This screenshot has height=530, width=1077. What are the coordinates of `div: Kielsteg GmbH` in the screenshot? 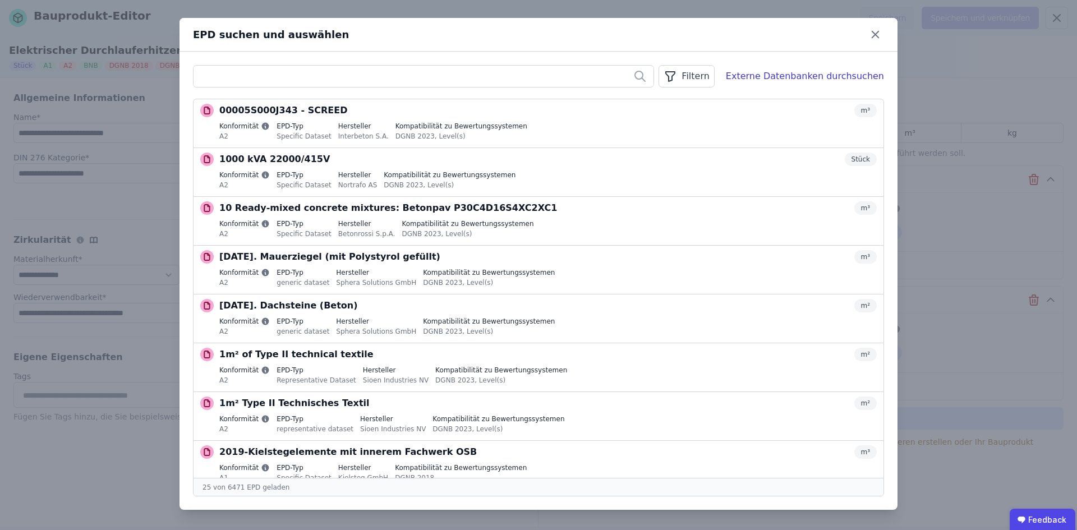 It's located at (363, 477).